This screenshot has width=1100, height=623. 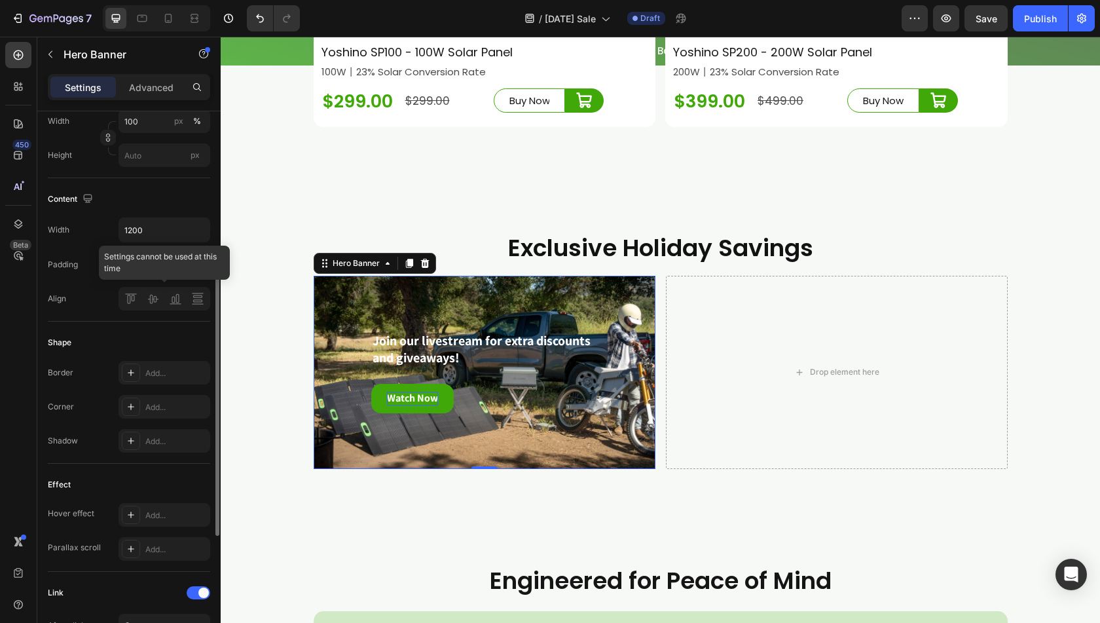 I want to click on span: Draft, so click(x=650, y=18).